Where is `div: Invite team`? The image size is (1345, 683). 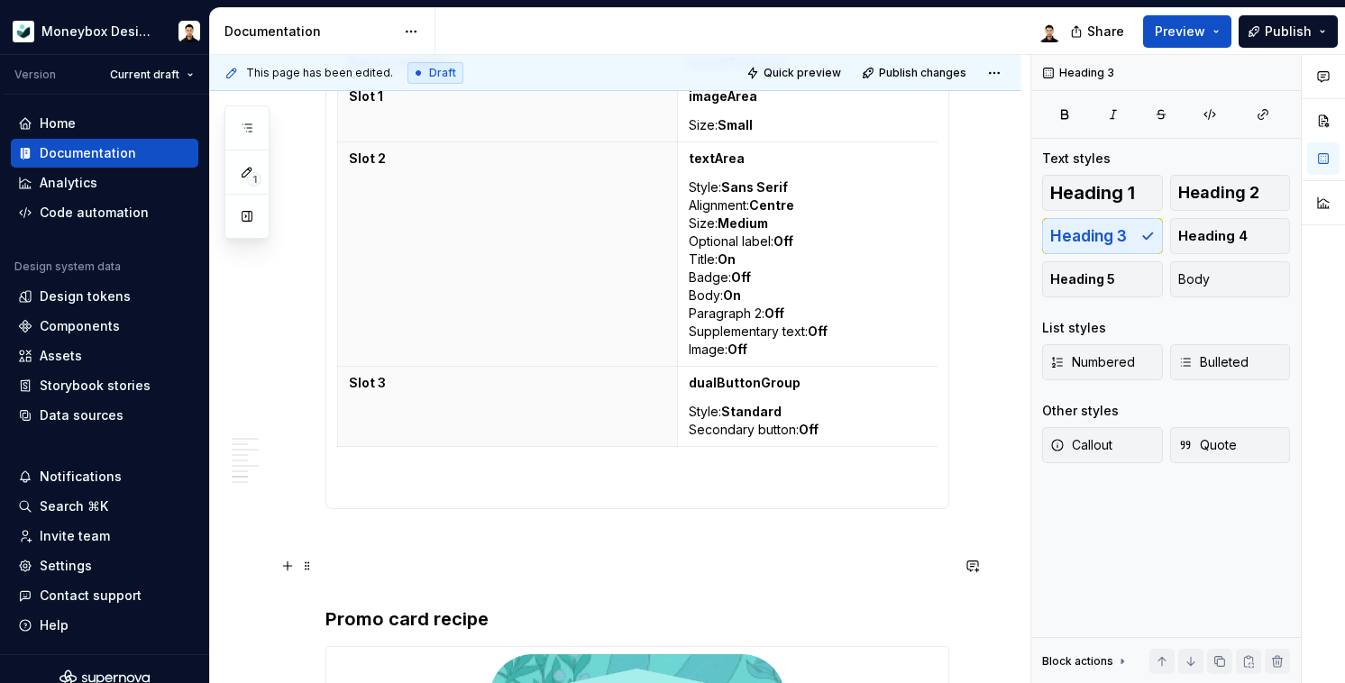
div: Invite team is located at coordinates (75, 536).